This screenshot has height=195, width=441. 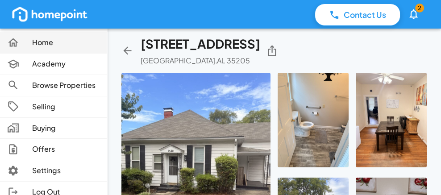 What do you see at coordinates (313, 120) in the screenshot?
I see `img: 1759767888219-fdfenckzcgf.jpg` at bounding box center [313, 120].